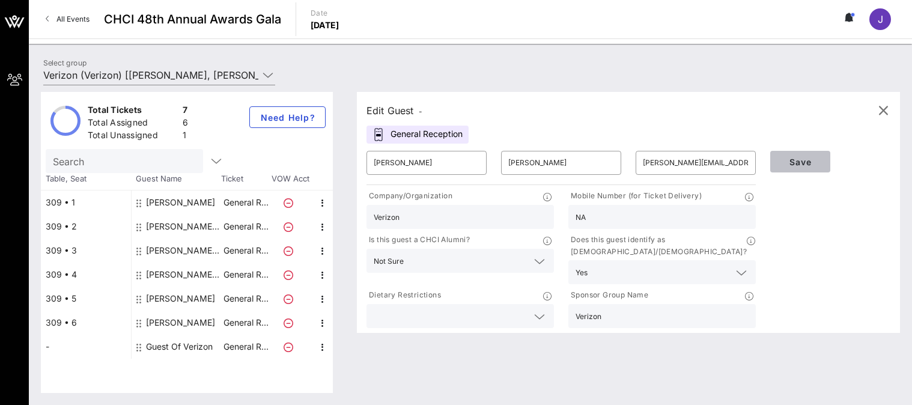 The image size is (912, 405). What do you see at coordinates (180, 323) in the screenshot?
I see `div: Susie Feliz` at bounding box center [180, 323].